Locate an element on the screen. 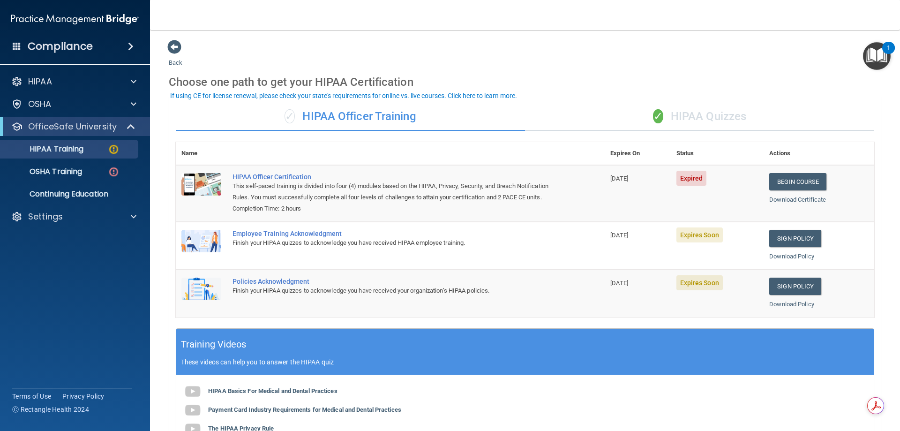 The image size is (900, 431). th: Actions is located at coordinates (819, 153).